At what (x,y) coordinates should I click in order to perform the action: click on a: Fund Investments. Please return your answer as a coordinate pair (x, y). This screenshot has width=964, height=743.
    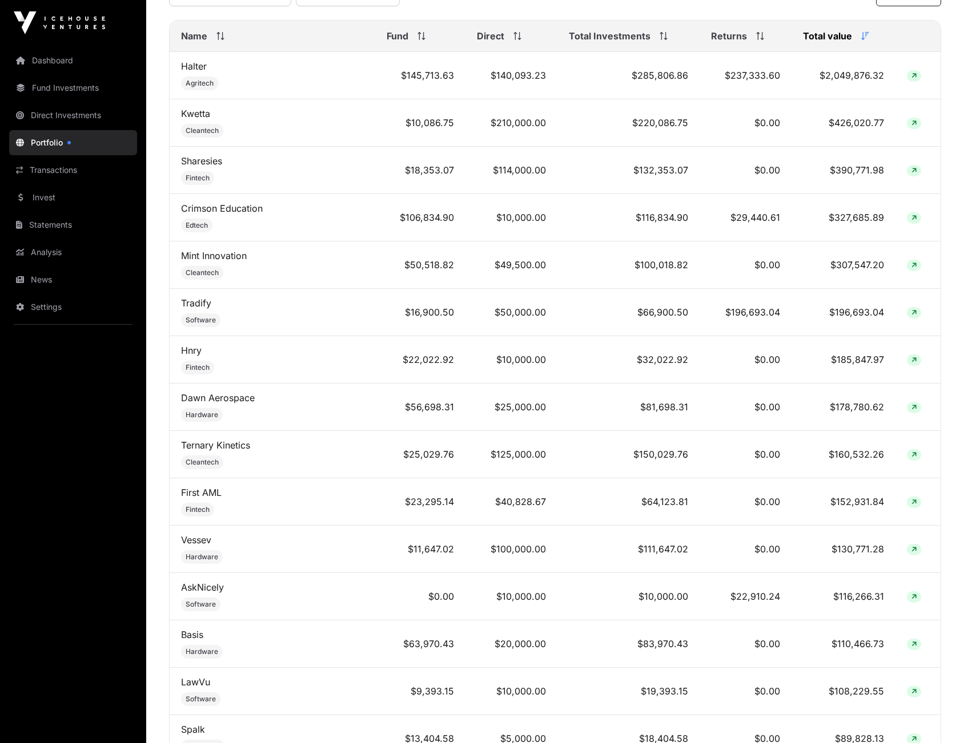
    Looking at the image, I should click on (73, 88).